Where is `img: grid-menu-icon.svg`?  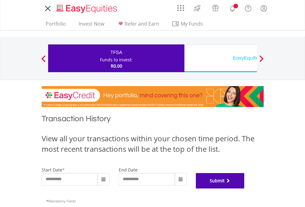
img: grid-menu-icon.svg is located at coordinates (181, 8).